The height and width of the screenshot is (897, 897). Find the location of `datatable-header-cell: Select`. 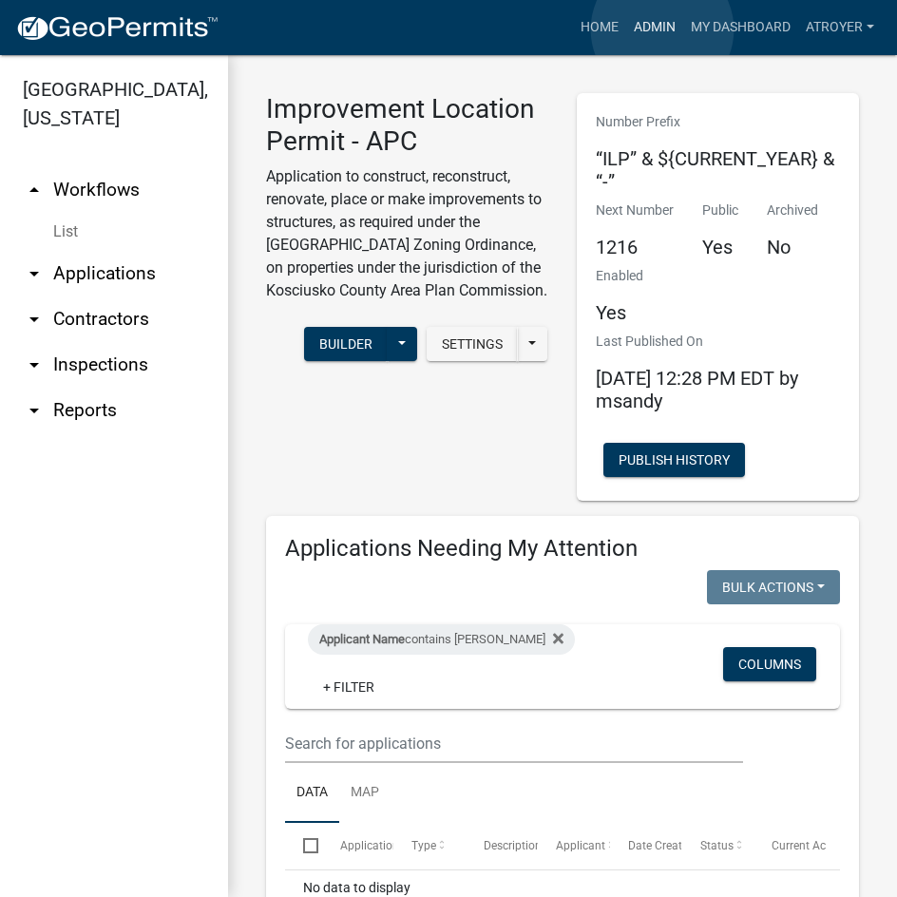

datatable-header-cell: Select is located at coordinates (303, 845).